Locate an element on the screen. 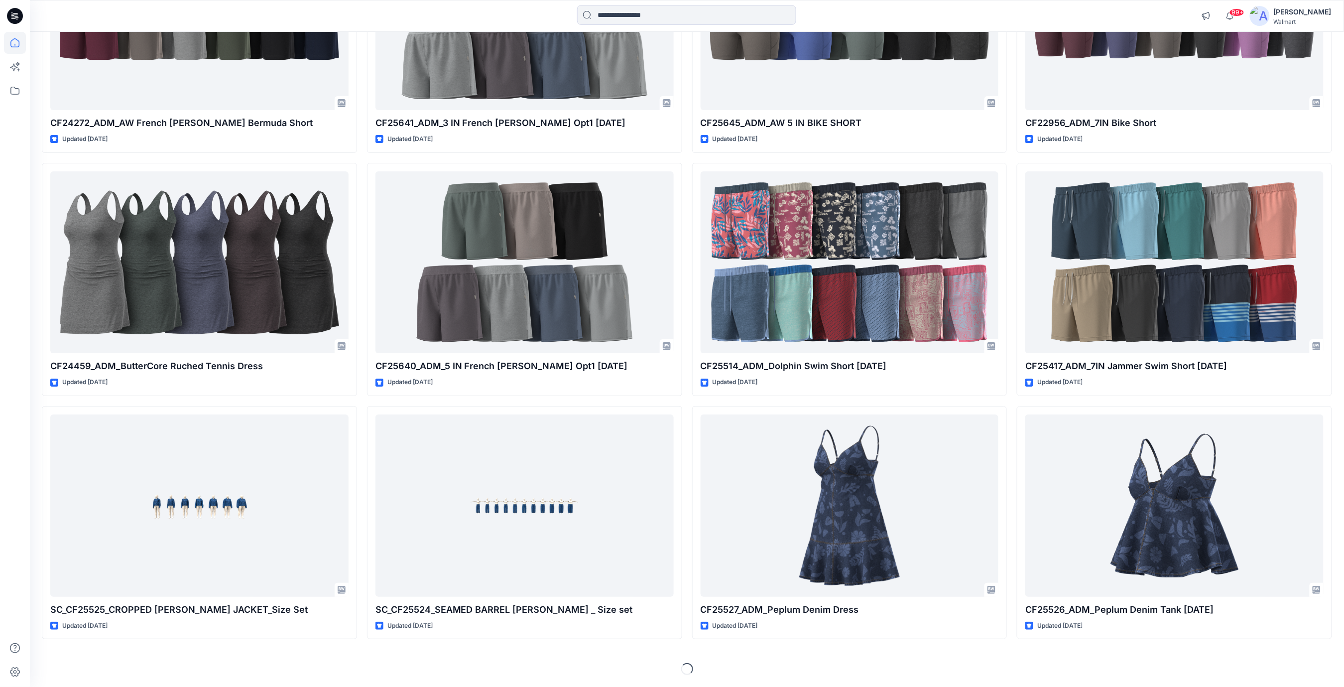 The height and width of the screenshot is (687, 1344). a: CF24459_ADM_ButterCore Ruched Tennis Dress is located at coordinates (199, 262).